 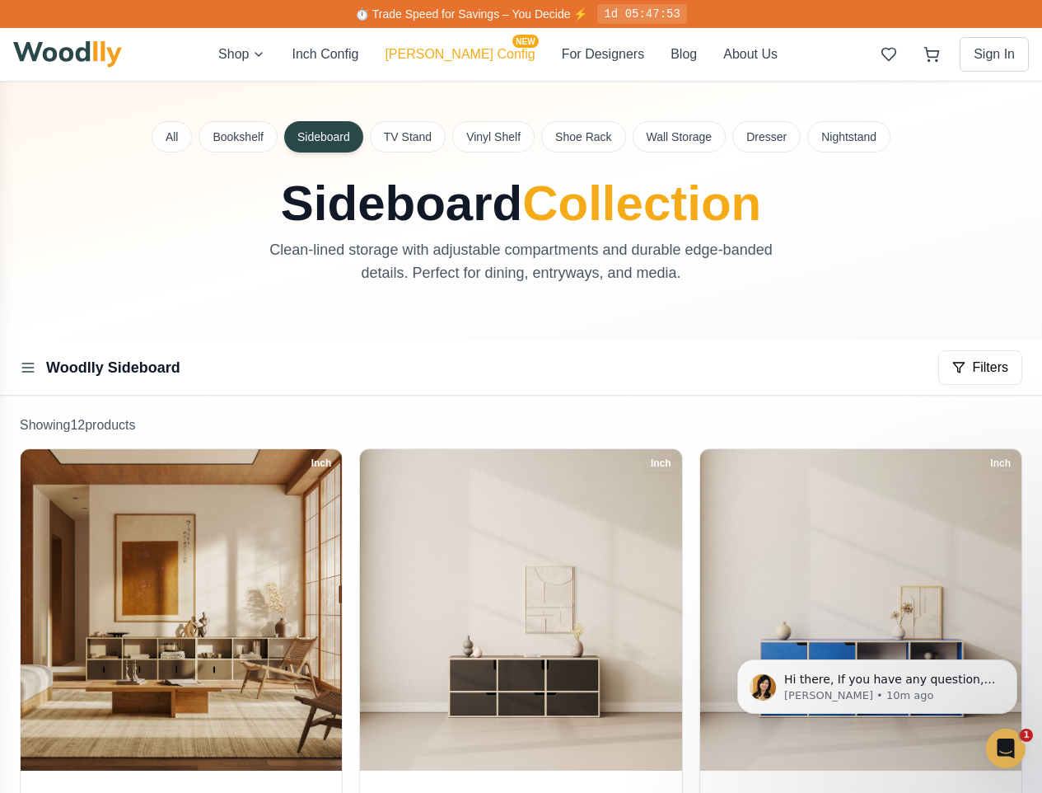 I want to click on button: For Designers, so click(x=603, y=54).